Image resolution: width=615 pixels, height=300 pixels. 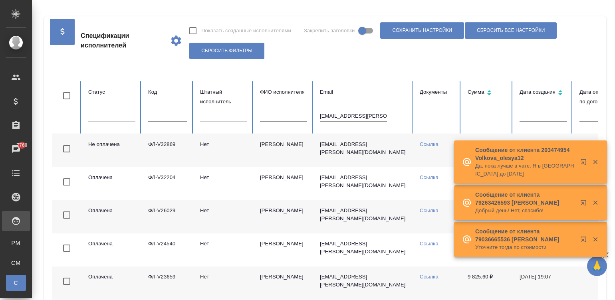 I want to click on td: ФЛ-V32869, so click(x=168, y=151).